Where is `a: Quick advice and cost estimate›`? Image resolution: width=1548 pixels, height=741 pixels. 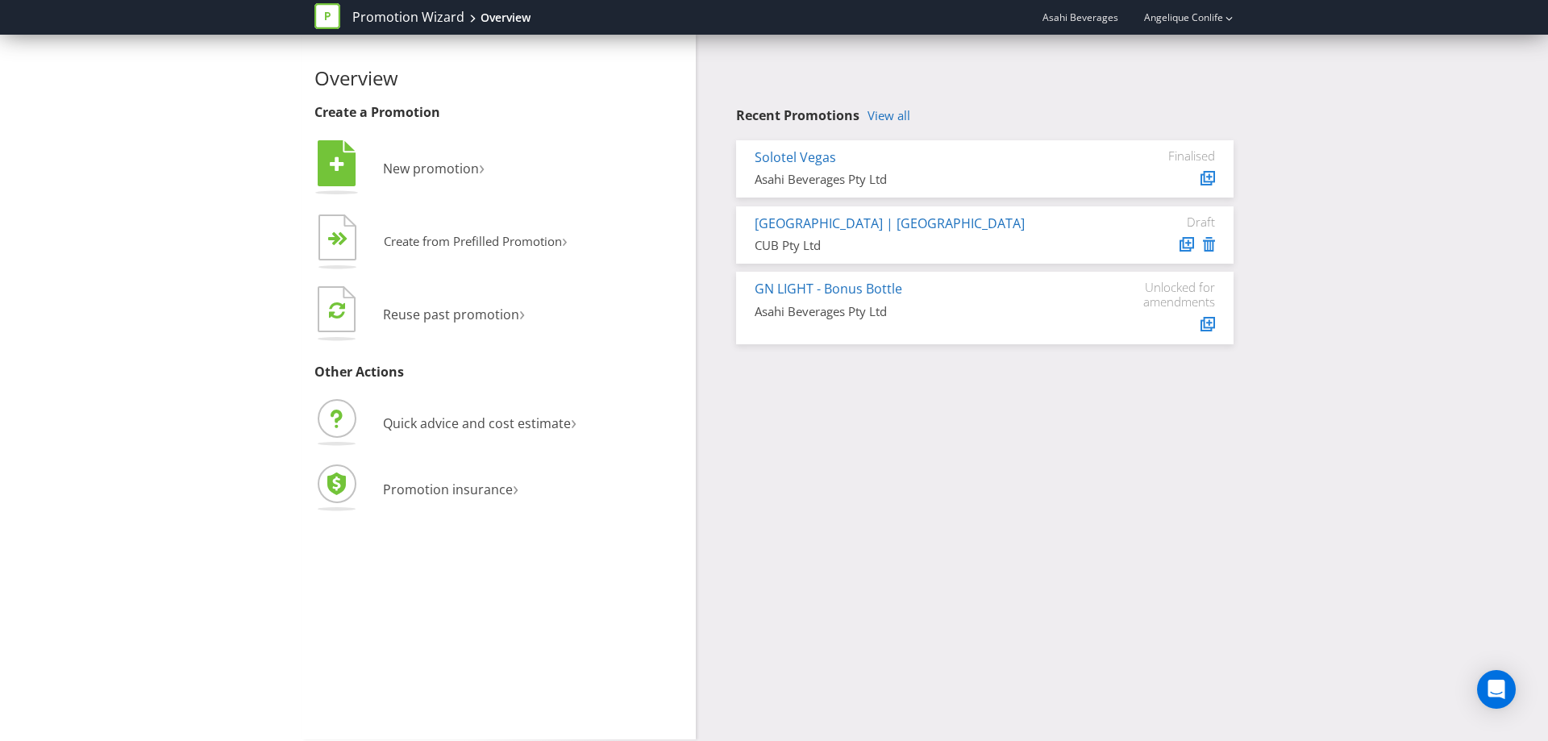
a: Quick advice and cost estimate› is located at coordinates (445, 423).